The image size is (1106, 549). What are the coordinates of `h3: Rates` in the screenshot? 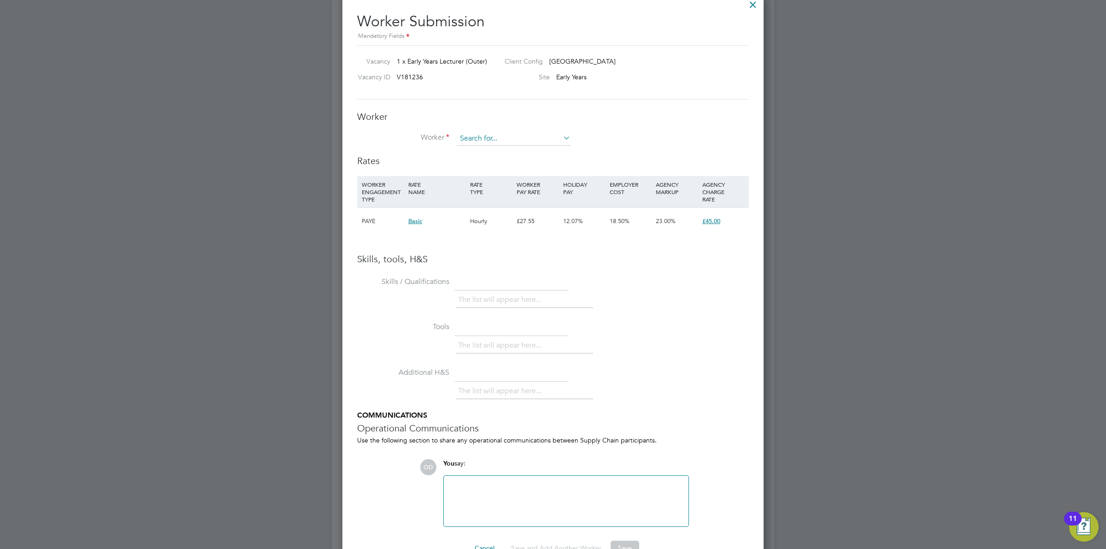 It's located at (553, 161).